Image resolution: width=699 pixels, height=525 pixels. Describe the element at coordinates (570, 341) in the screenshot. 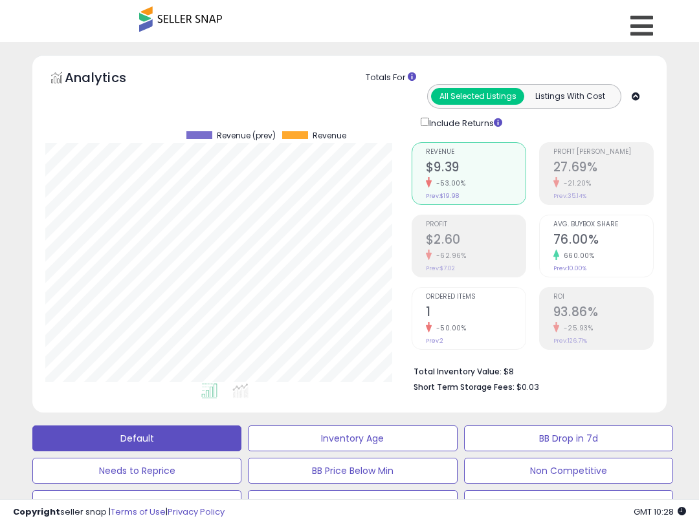

I see `small: Prev: 126.71%` at that location.